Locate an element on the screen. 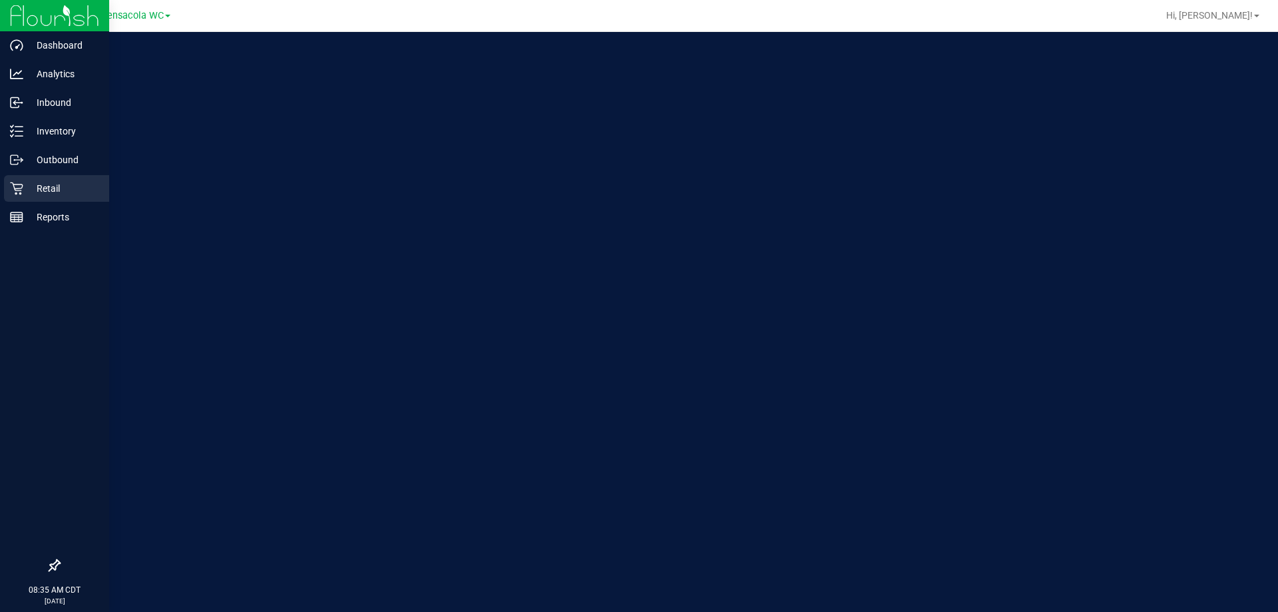 The height and width of the screenshot is (612, 1278). p: Inbound is located at coordinates (63, 103).